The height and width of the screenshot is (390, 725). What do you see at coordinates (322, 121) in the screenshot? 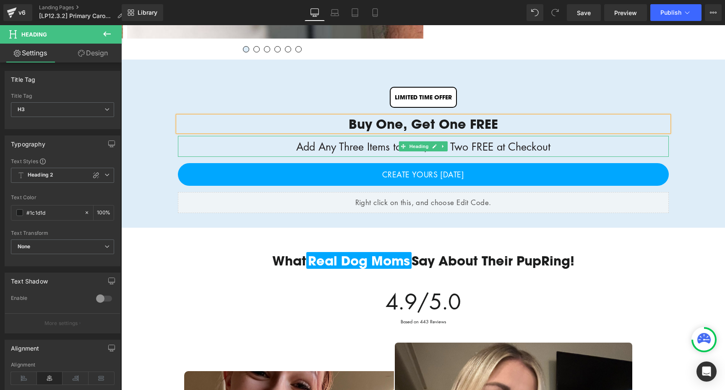
I see `a: Expand / Collapse` at bounding box center [322, 121].